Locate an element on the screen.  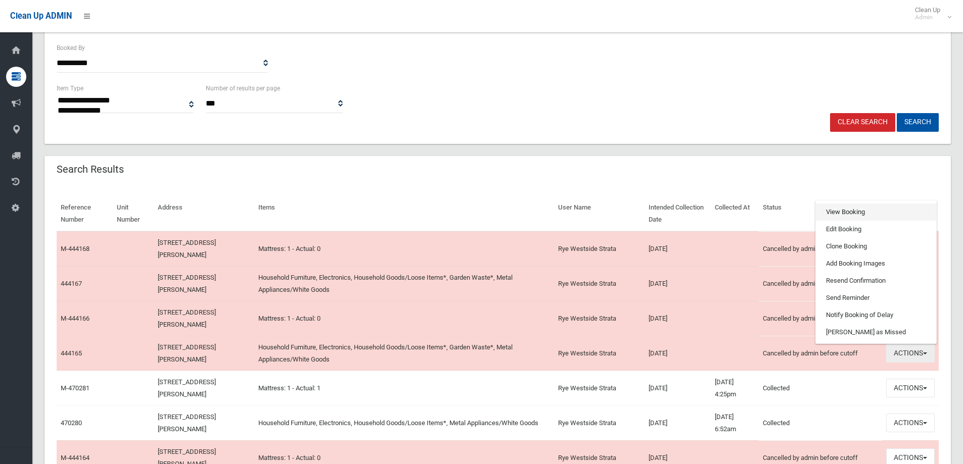
a: Notify Booking of Delay is located at coordinates (876, 315).